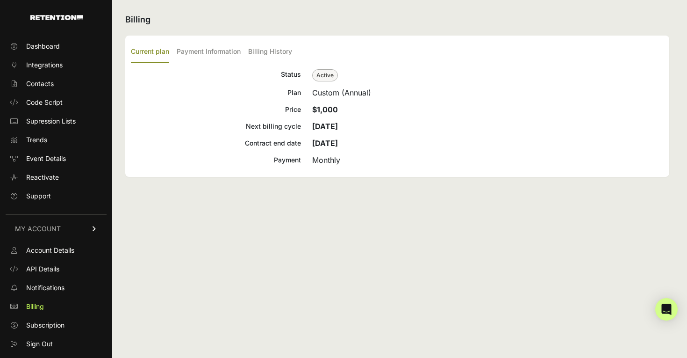 This screenshot has width=687, height=358. Describe the element at coordinates (39, 344) in the screenshot. I see `span: Sign Out` at that location.